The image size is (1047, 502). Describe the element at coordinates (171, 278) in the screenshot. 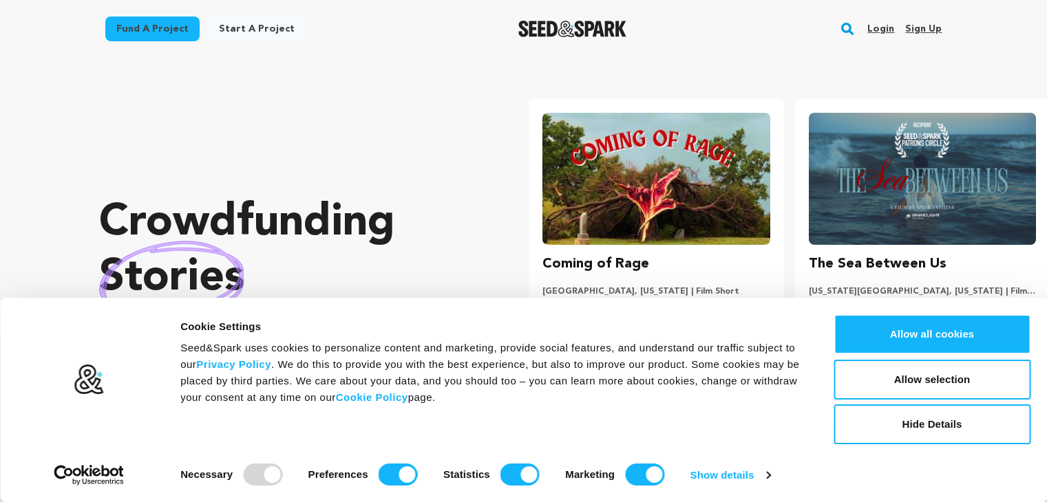

I see `img: hand sketched image` at that location.